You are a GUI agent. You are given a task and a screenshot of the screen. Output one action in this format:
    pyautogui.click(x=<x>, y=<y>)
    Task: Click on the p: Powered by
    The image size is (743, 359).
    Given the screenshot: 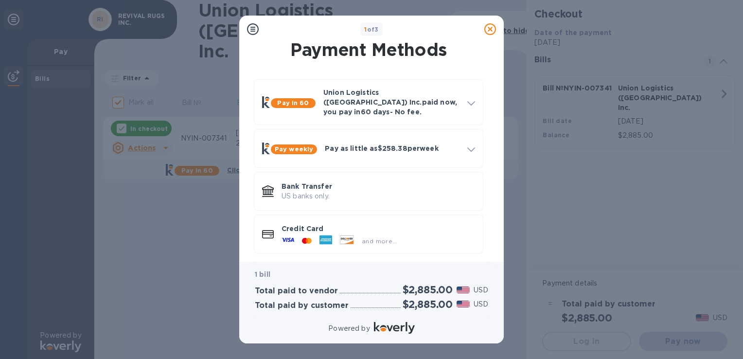 What is the action you would take?
    pyautogui.click(x=349, y=328)
    